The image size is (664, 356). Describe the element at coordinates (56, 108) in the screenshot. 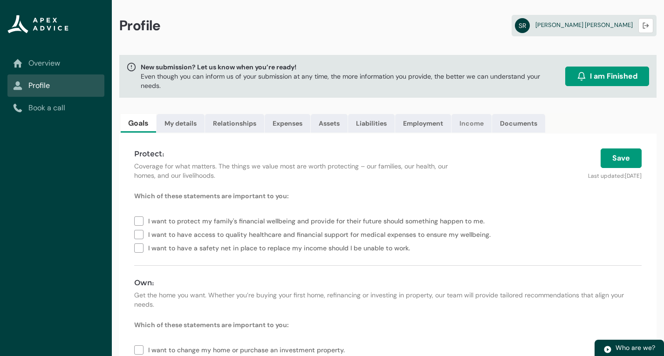

I see `a: Book a call` at that location.